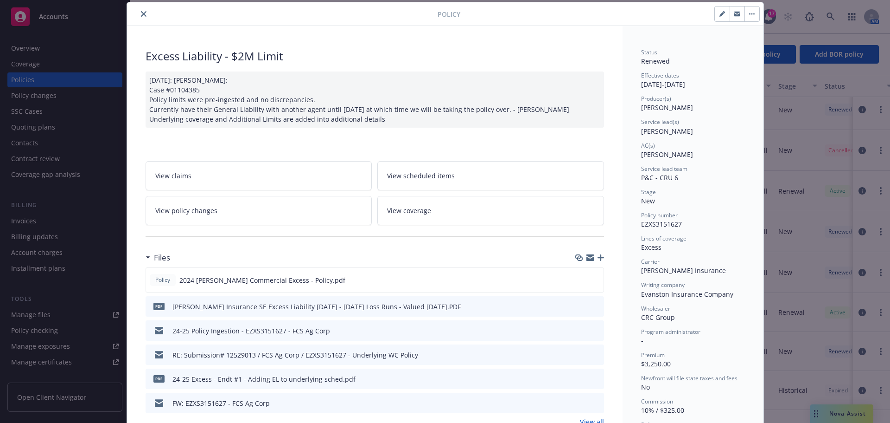 This screenshot has width=890, height=423. I want to click on span: Evanston Insurance Company, so click(687, 294).